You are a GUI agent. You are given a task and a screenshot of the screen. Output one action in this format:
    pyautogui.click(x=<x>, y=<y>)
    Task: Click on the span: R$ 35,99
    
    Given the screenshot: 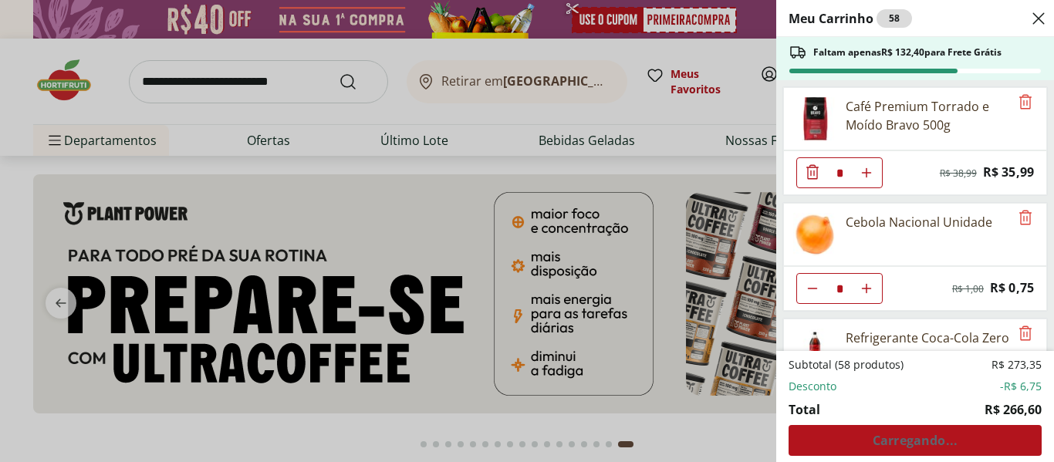 What is the action you would take?
    pyautogui.click(x=1008, y=172)
    